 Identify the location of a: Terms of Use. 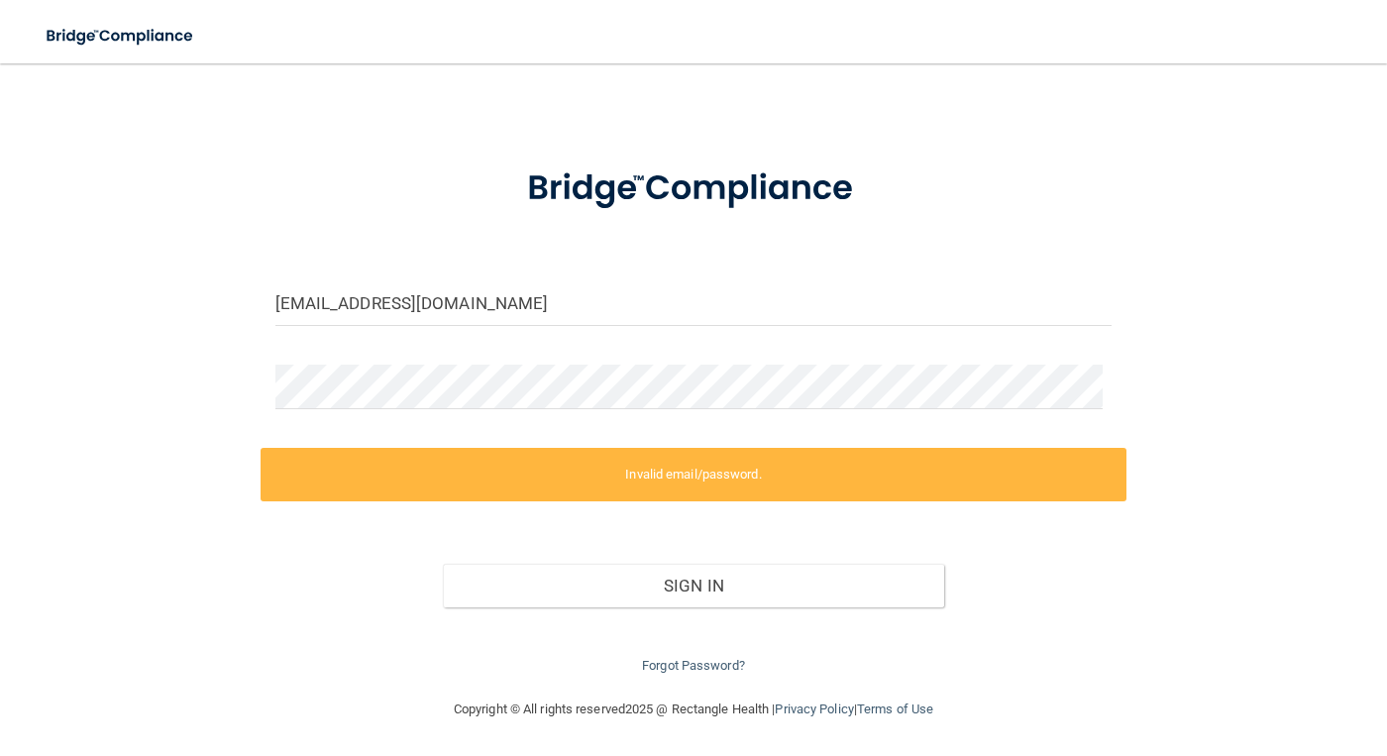
(894, 708).